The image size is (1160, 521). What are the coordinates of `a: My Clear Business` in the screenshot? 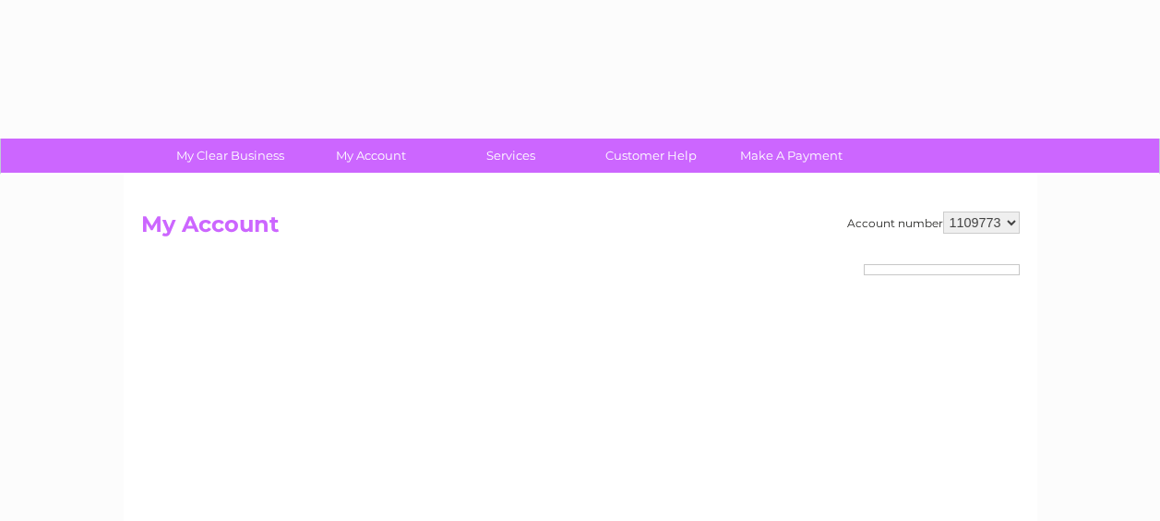 It's located at (230, 155).